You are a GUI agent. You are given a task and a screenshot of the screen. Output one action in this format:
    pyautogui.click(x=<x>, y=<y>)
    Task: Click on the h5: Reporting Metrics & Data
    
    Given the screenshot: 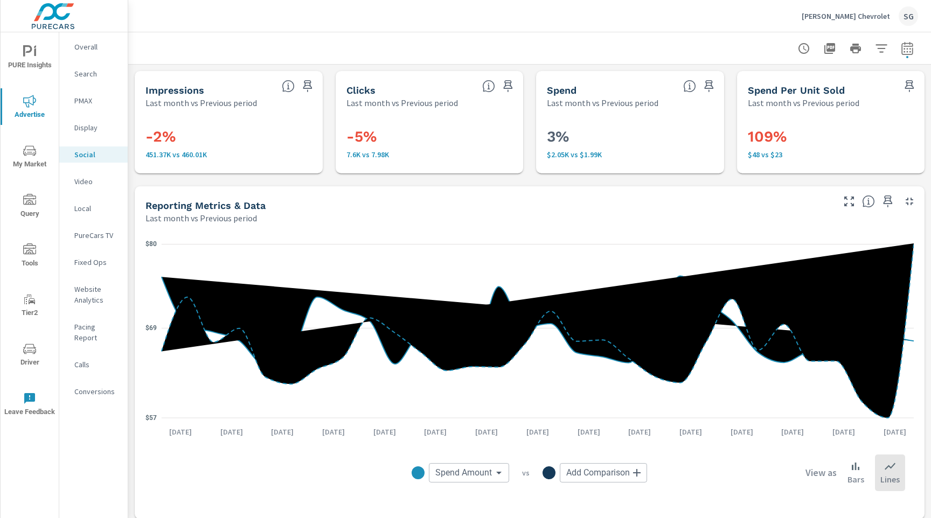 What is the action you would take?
    pyautogui.click(x=205, y=205)
    